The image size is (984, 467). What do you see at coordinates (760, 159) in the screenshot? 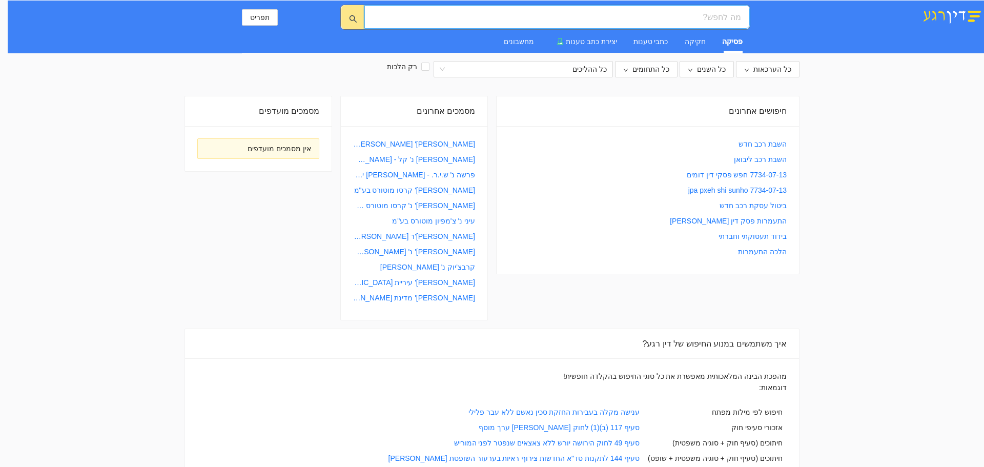
I see `a: השבת רכב ליבואן` at bounding box center [760, 159].